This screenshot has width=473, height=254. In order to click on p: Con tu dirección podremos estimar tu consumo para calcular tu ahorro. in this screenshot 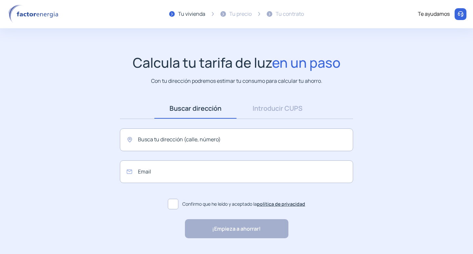, I will do `click(236, 81)`.